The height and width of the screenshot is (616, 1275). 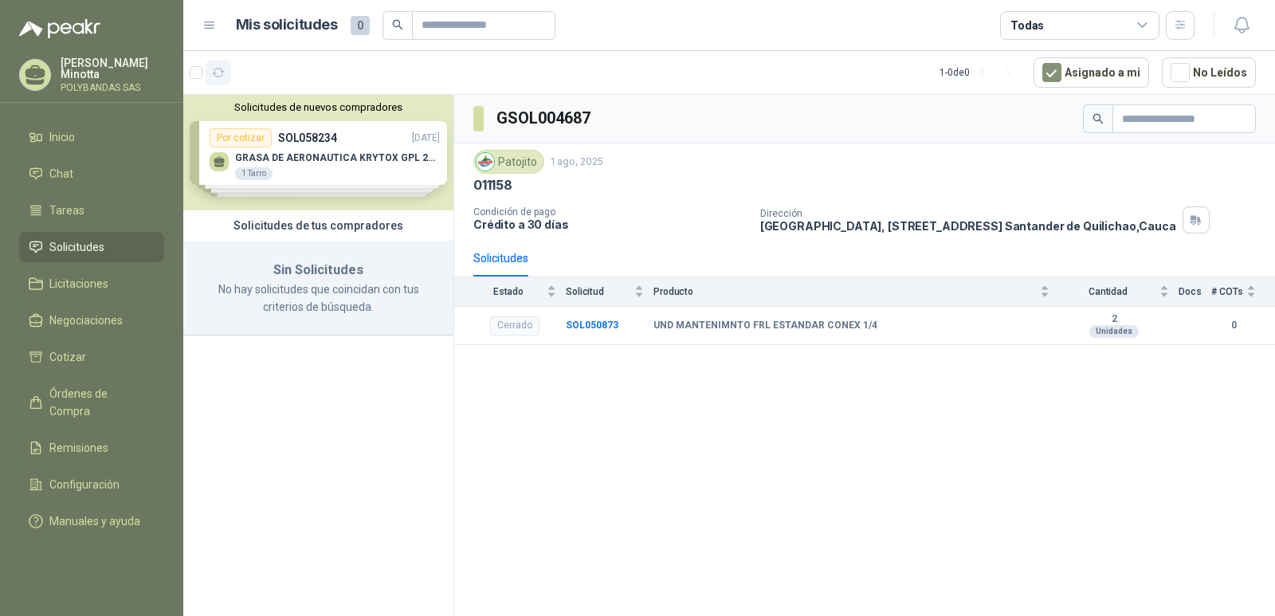 What do you see at coordinates (845, 292) in the screenshot?
I see `span: Producto` at bounding box center [845, 292].